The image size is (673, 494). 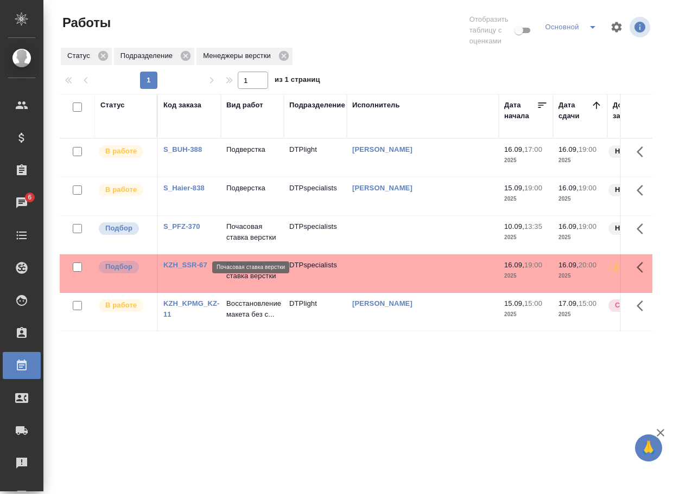 What do you see at coordinates (641, 111) in the screenshot?
I see `div: Доп. статус заказа` at bounding box center [641, 111].